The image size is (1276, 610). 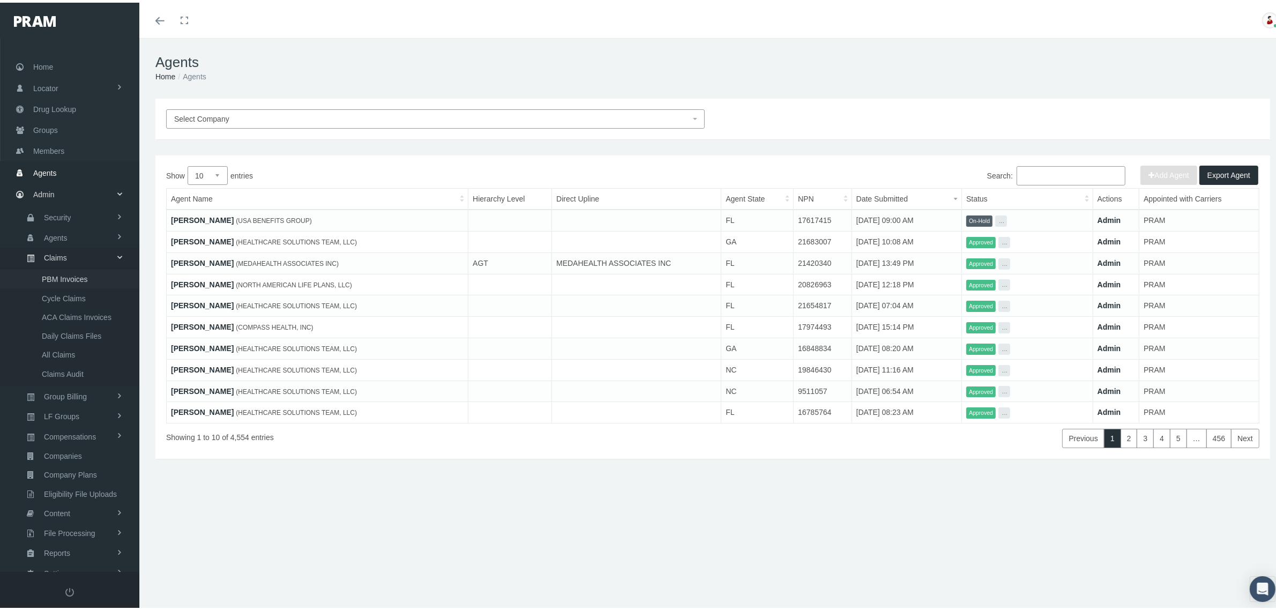 What do you see at coordinates (823, 240) in the screenshot?
I see `td: 21683007` at bounding box center [823, 240].